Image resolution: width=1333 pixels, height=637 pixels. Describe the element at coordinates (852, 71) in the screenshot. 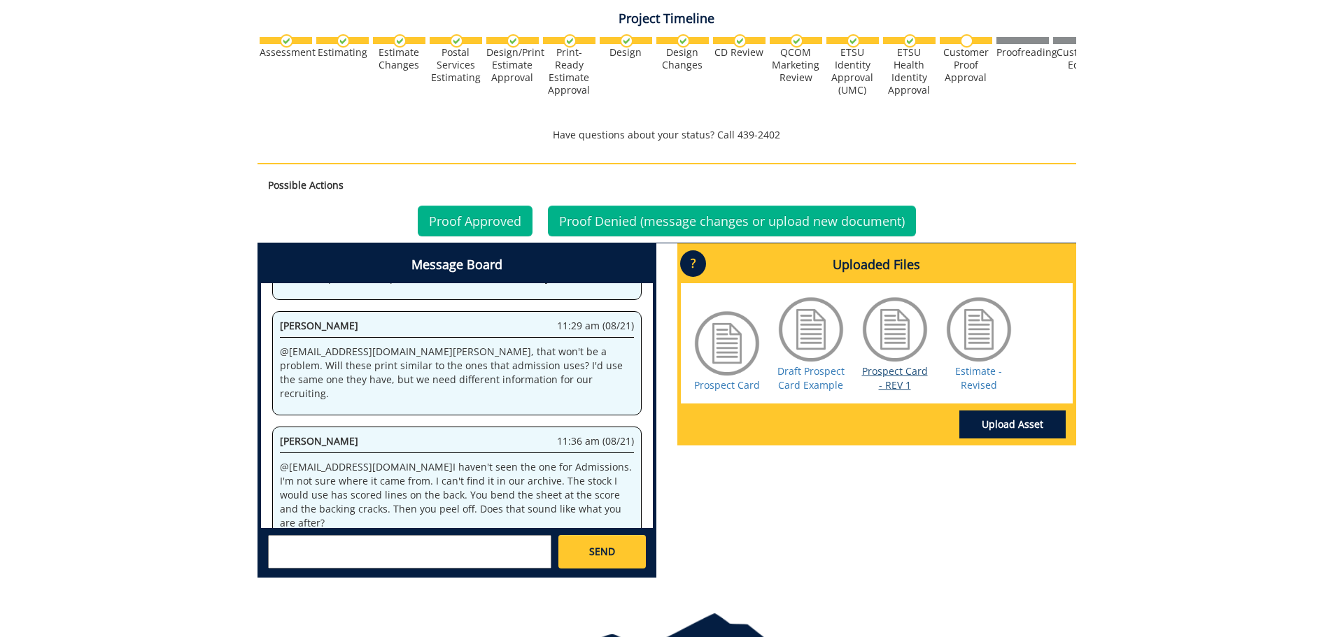

I see `div: ETSU Identity Approval (UMC)` at that location.